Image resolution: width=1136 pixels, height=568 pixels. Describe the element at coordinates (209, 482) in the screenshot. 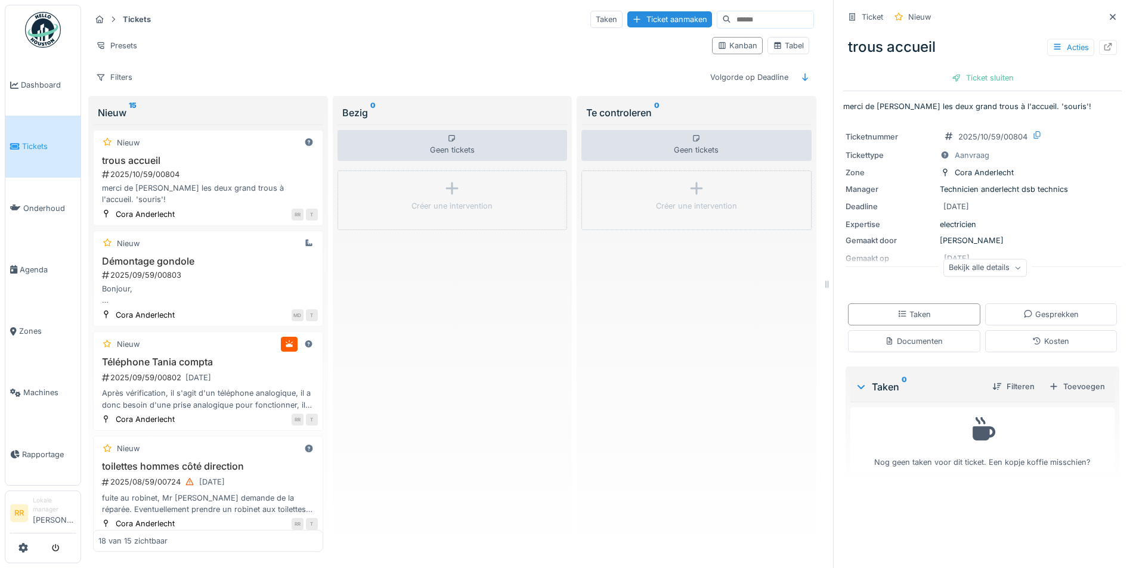

I see `div: 2025/08/59/00724` at that location.